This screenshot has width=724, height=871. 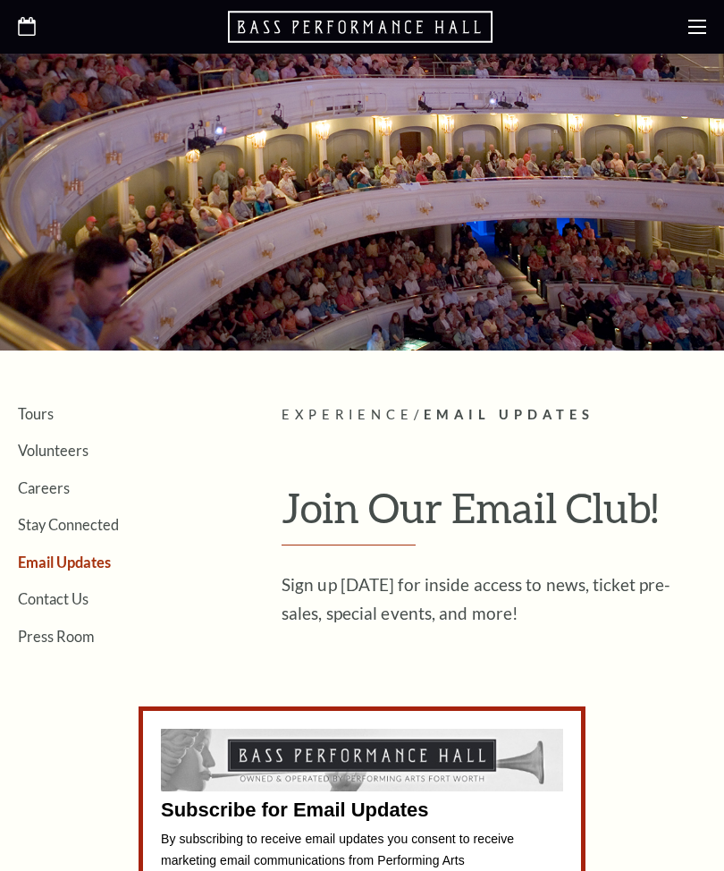 I want to click on span: Email Updates, so click(x=509, y=414).